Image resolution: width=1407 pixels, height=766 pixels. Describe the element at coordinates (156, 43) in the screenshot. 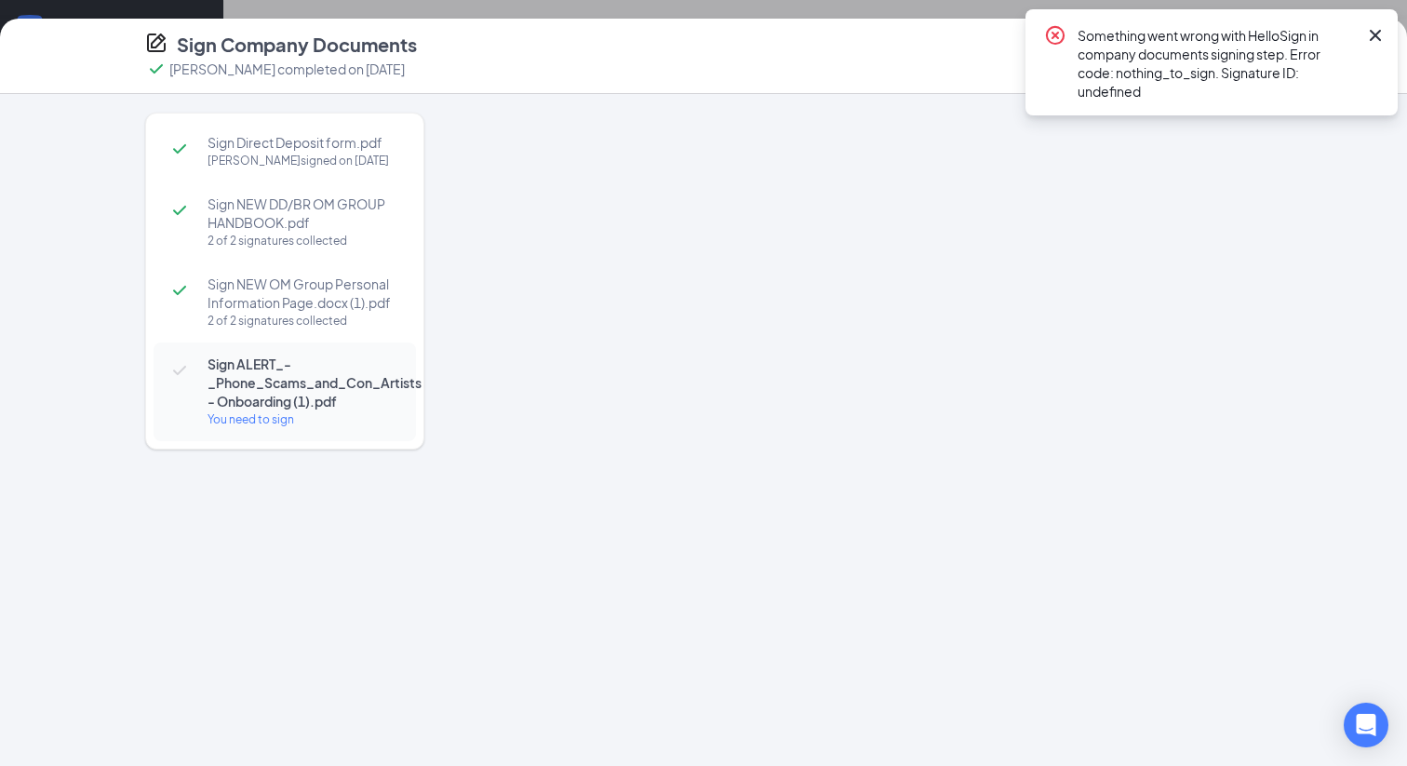

I see `svg: CompanyDocumentIcon` at that location.